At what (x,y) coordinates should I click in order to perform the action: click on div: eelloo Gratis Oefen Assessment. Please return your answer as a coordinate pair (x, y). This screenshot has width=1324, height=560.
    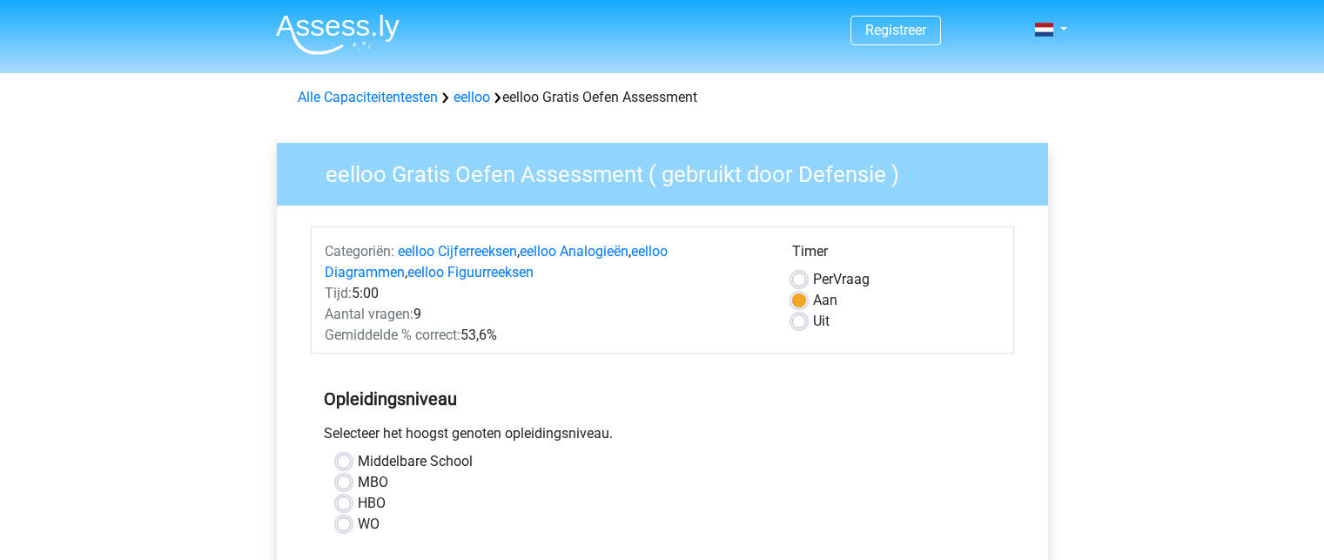
    Looking at the image, I should click on (662, 97).